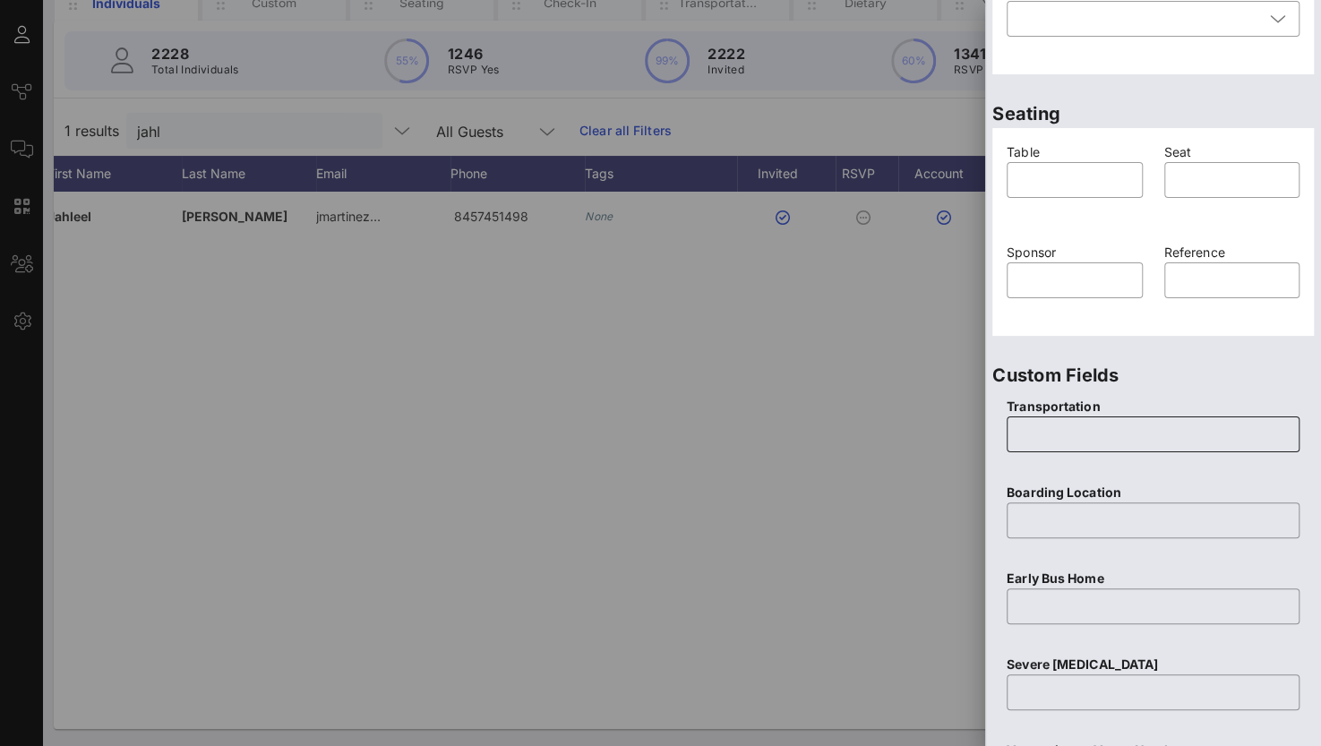 This screenshot has height=746, width=1321. What do you see at coordinates (1075, 152) in the screenshot?
I see `p: Table` at bounding box center [1075, 152].